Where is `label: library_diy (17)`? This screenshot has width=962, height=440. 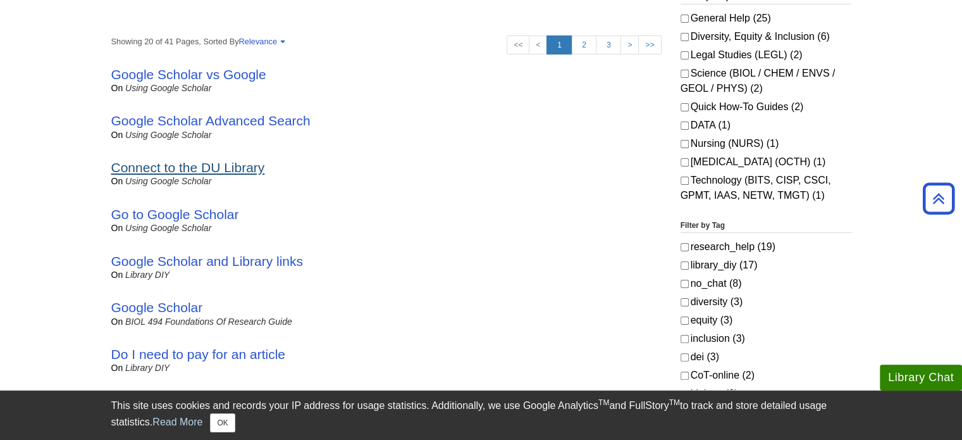
label: library_diy (17) is located at coordinates (766, 265).